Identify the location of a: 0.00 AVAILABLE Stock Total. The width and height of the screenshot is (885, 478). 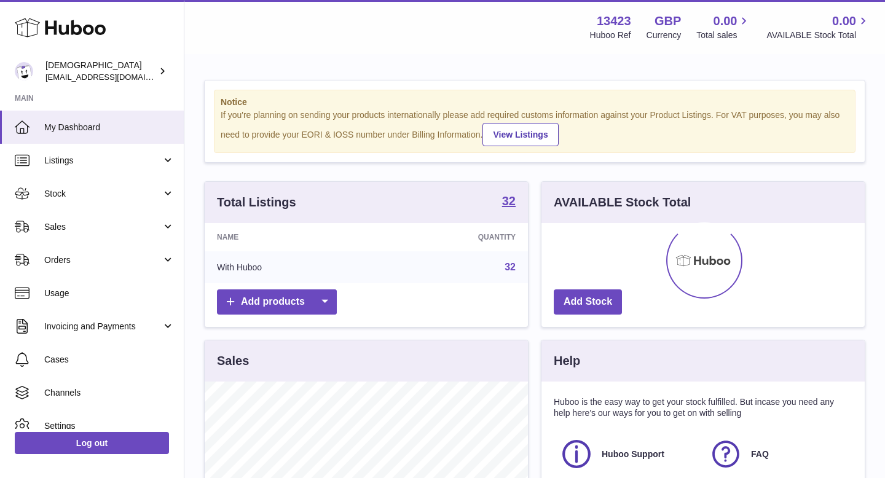
(818, 27).